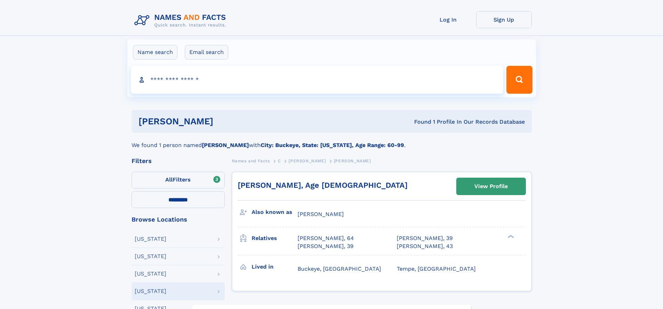 Image resolution: width=663 pixels, height=309 pixels. I want to click on div: Found 1 Profile In Our Records Database, so click(419, 122).